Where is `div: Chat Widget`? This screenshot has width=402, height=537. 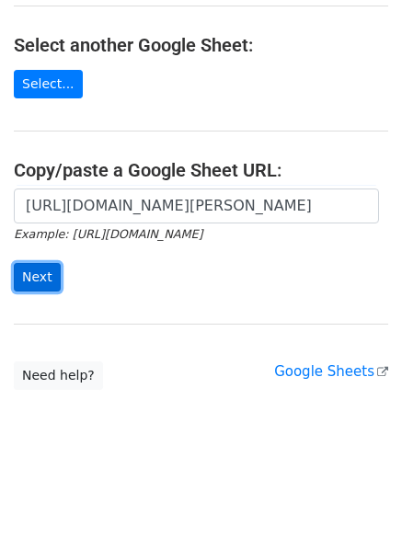 div: Chat Widget is located at coordinates (356, 493).